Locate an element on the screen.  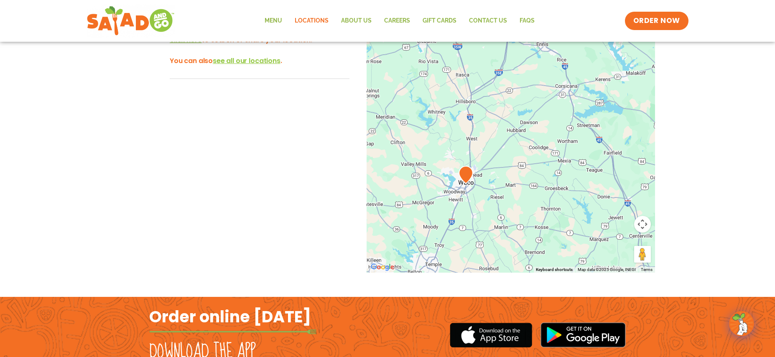
img: new-SAG-logo-768×292 is located at coordinates (130, 21).